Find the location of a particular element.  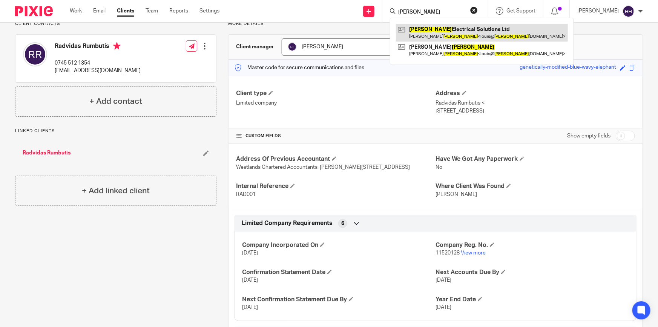

span: 11520128 is located at coordinates (448, 253).